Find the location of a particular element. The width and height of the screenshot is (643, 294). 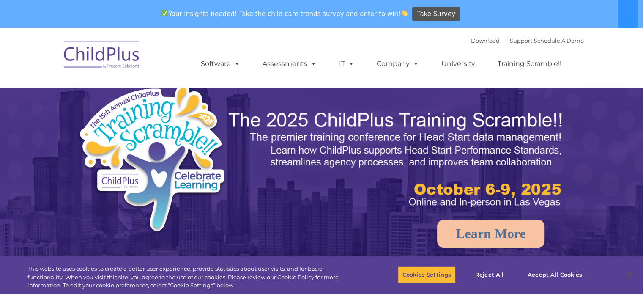

a: Software is located at coordinates (220, 64).